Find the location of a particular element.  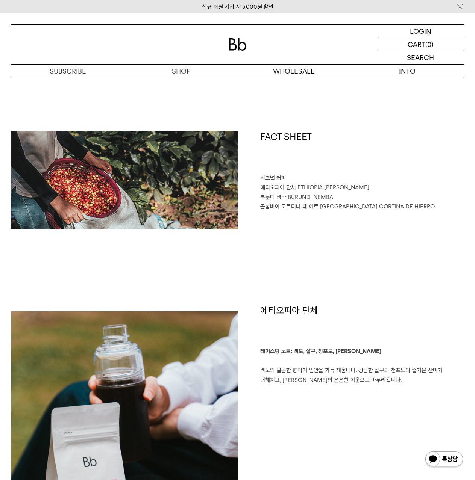

span: 콜롬비아 코르티나 데 예로 is located at coordinates (289, 207).